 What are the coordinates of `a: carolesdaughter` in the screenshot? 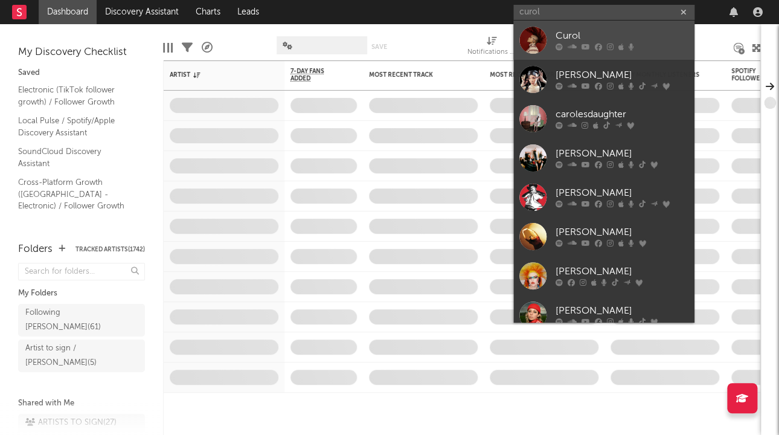 It's located at (604, 118).